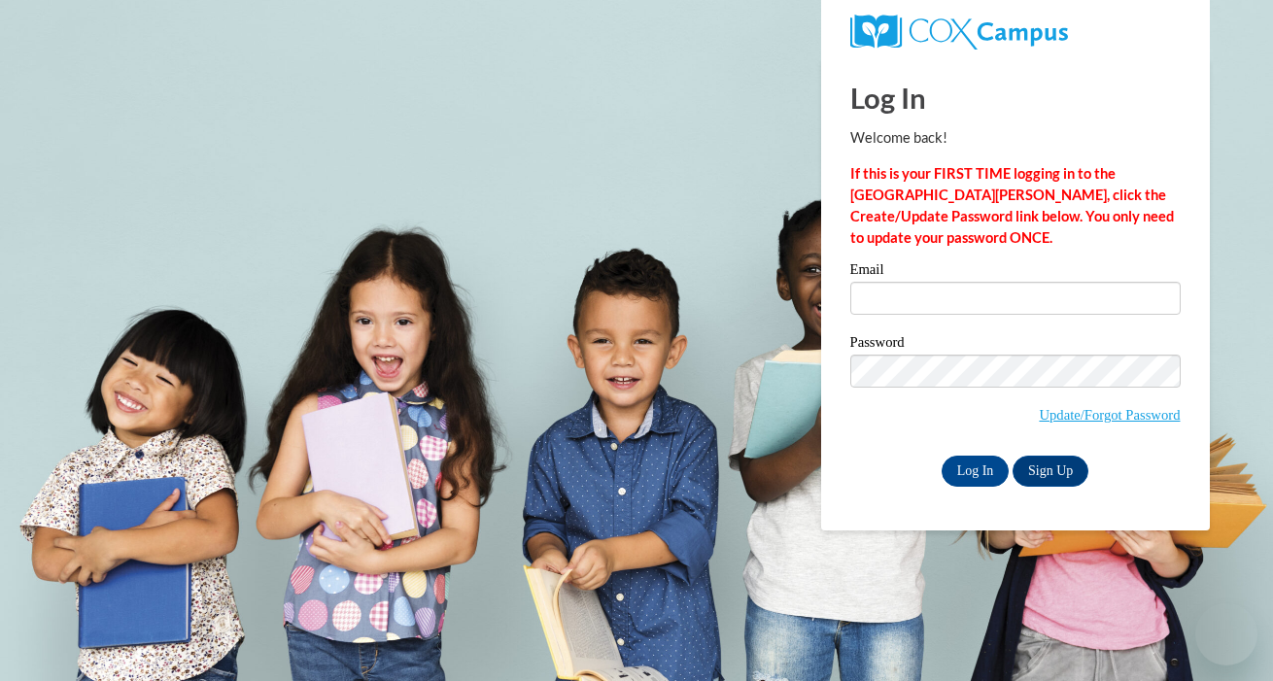 This screenshot has width=1273, height=681. I want to click on input: Log In, so click(976, 471).